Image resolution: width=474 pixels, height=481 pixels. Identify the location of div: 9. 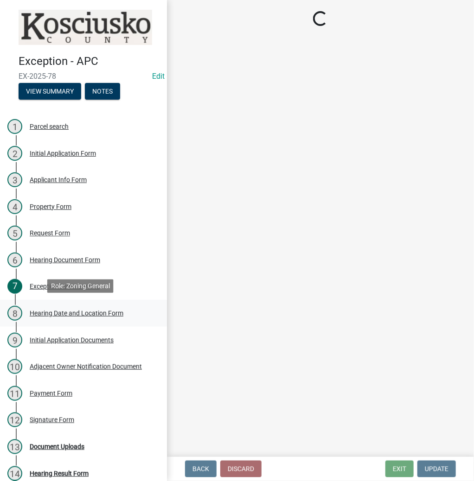
(15, 340).